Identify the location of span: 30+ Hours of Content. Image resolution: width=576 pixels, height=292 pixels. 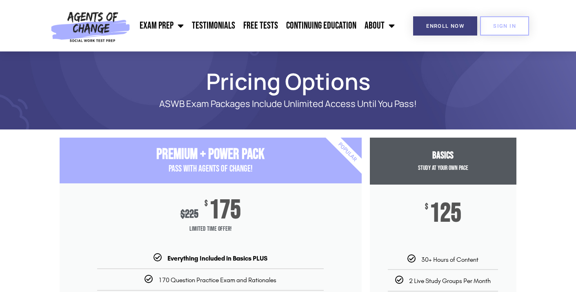
(450, 259).